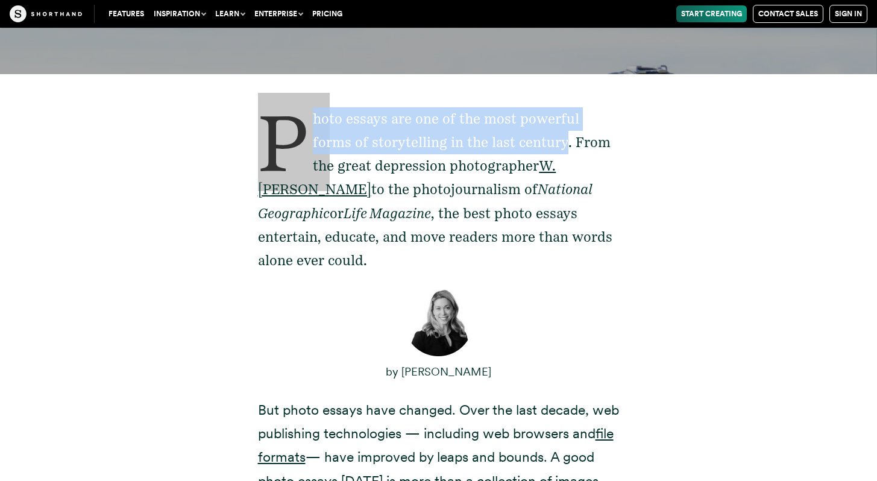 Image resolution: width=877 pixels, height=481 pixels. Describe the element at coordinates (278, 14) in the screenshot. I see `button: Enterprise` at that location.